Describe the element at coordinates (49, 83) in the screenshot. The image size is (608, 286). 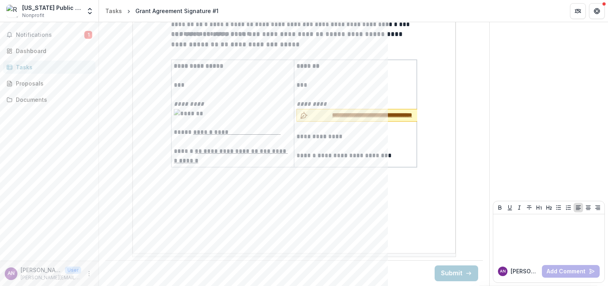
I see `a: Proposals` at that location.